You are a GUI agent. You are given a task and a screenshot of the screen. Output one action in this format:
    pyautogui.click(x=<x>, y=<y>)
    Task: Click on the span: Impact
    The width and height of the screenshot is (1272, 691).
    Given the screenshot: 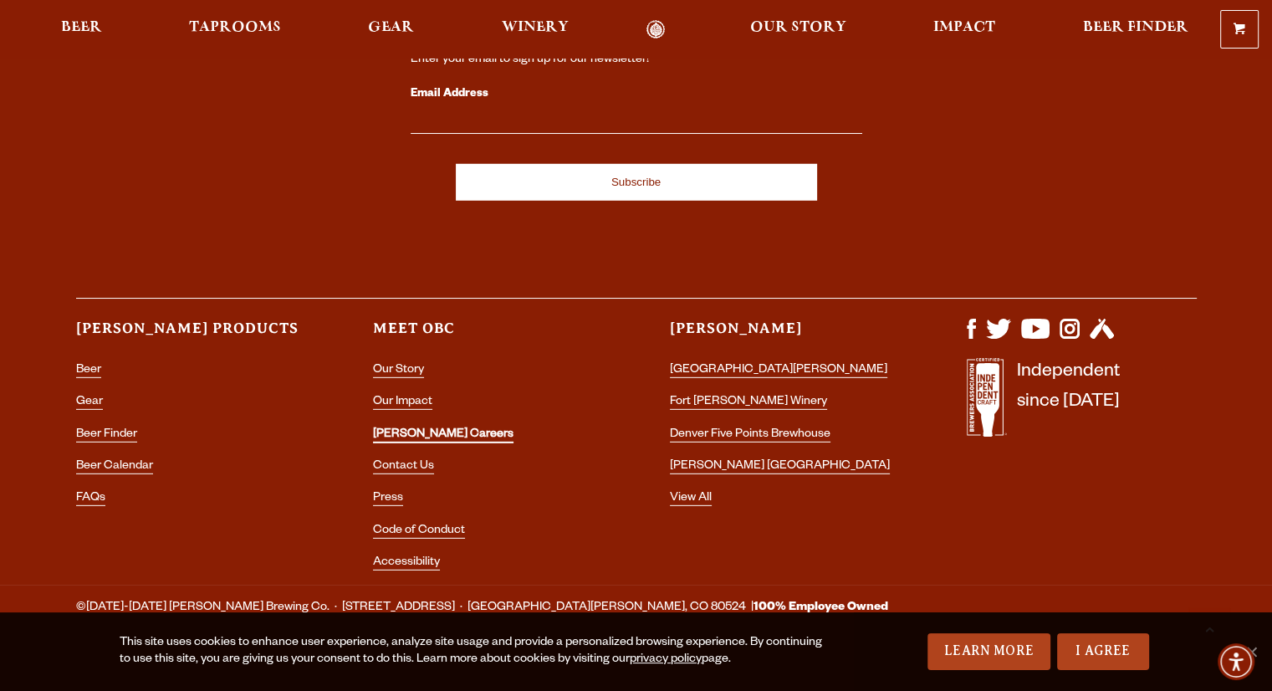 What is the action you would take?
    pyautogui.click(x=964, y=28)
    